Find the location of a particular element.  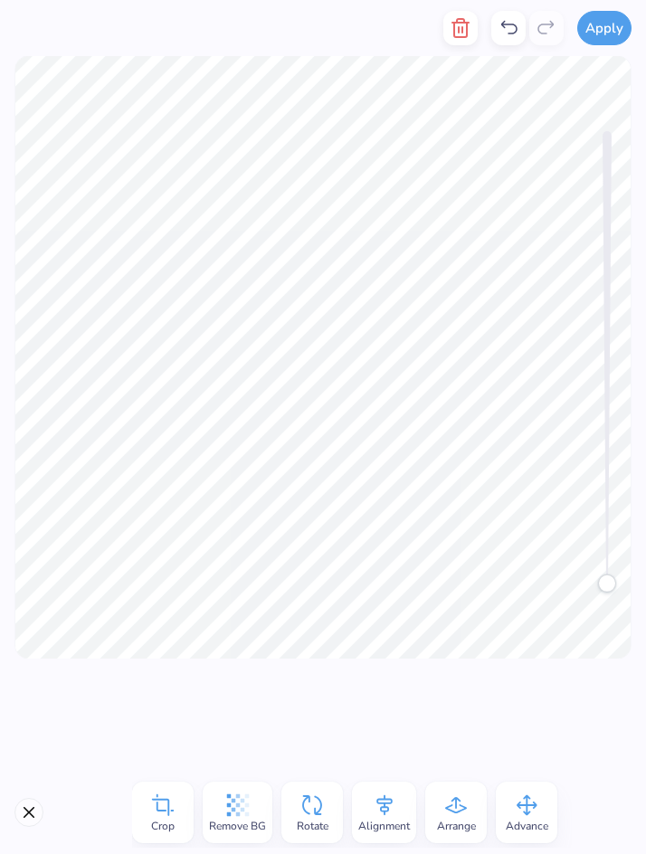

button: Apply is located at coordinates (604, 28).